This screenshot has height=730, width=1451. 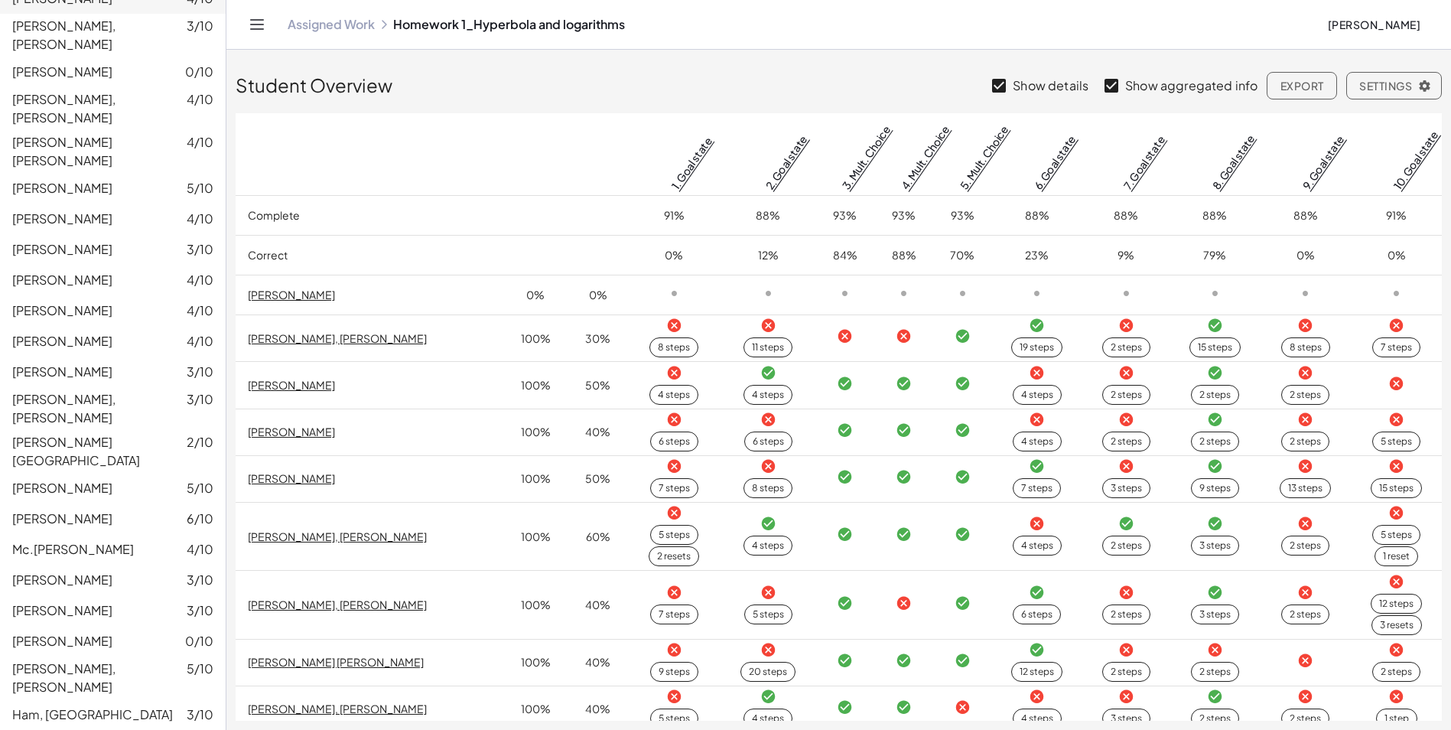 I want to click on a: 9. Goal state, so click(x=1323, y=162).